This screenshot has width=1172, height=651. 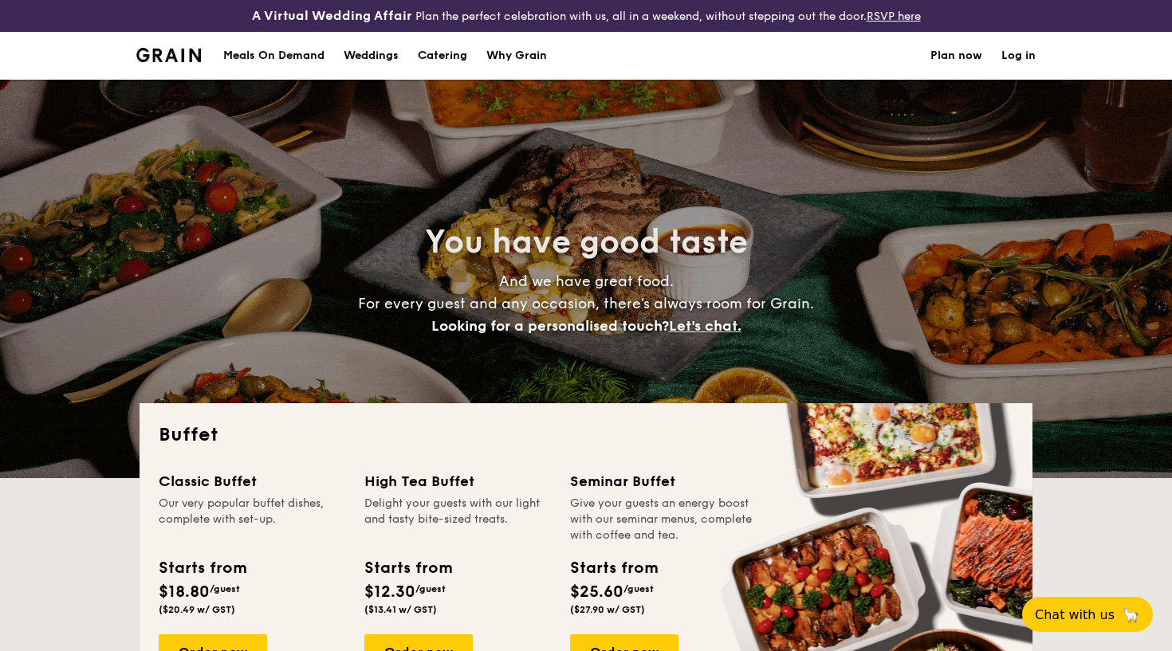 What do you see at coordinates (371, 56) in the screenshot?
I see `div: Weddings` at bounding box center [371, 56].